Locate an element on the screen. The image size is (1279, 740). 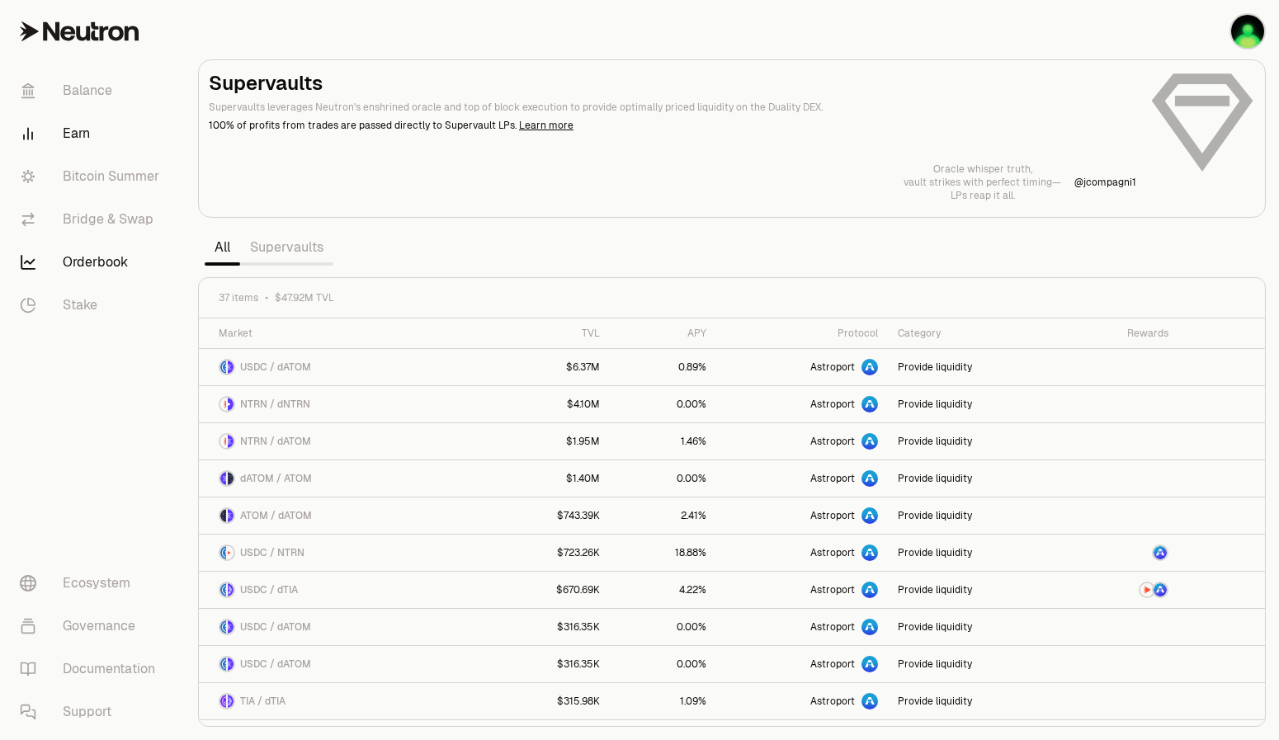
a: dATOM LogoATOM LogodATOM / ATOM is located at coordinates (344, 479).